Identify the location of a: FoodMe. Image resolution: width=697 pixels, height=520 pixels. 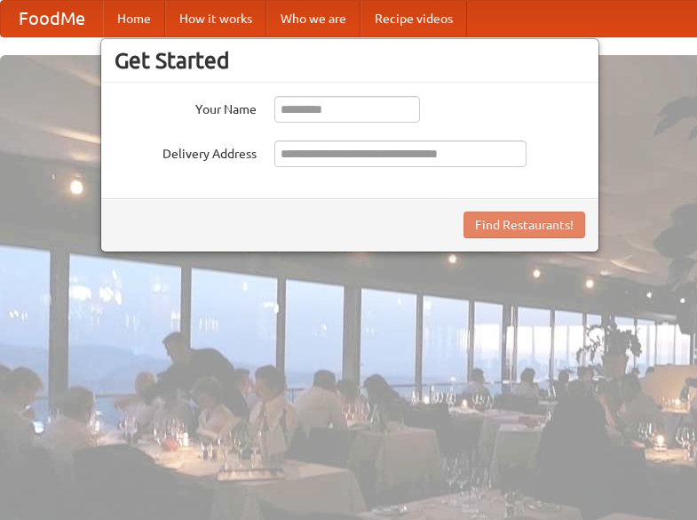
(52, 19).